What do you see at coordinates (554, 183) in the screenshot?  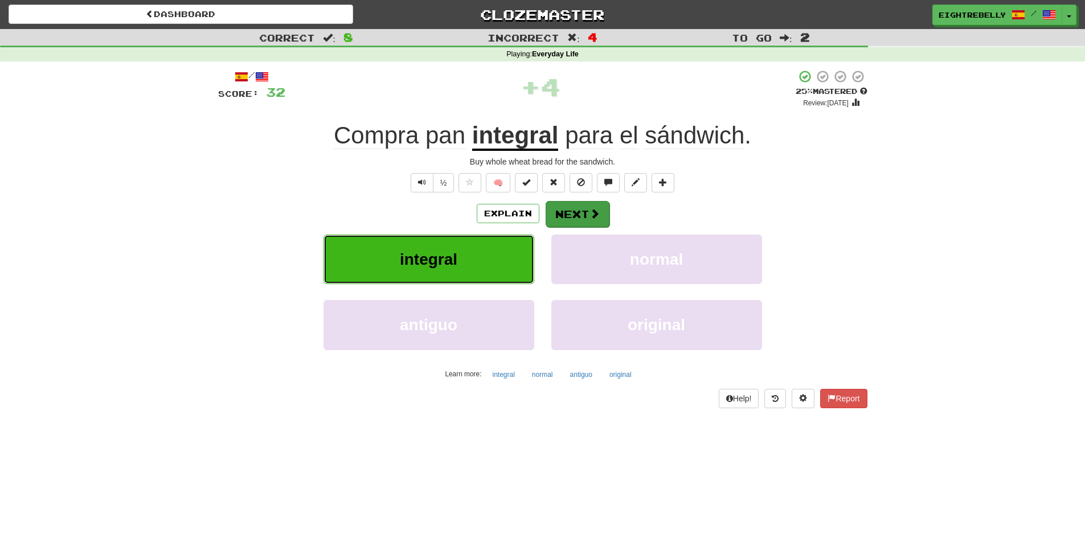 I see `button: Reset to 0% Mastered (alt+r)` at bounding box center [554, 183].